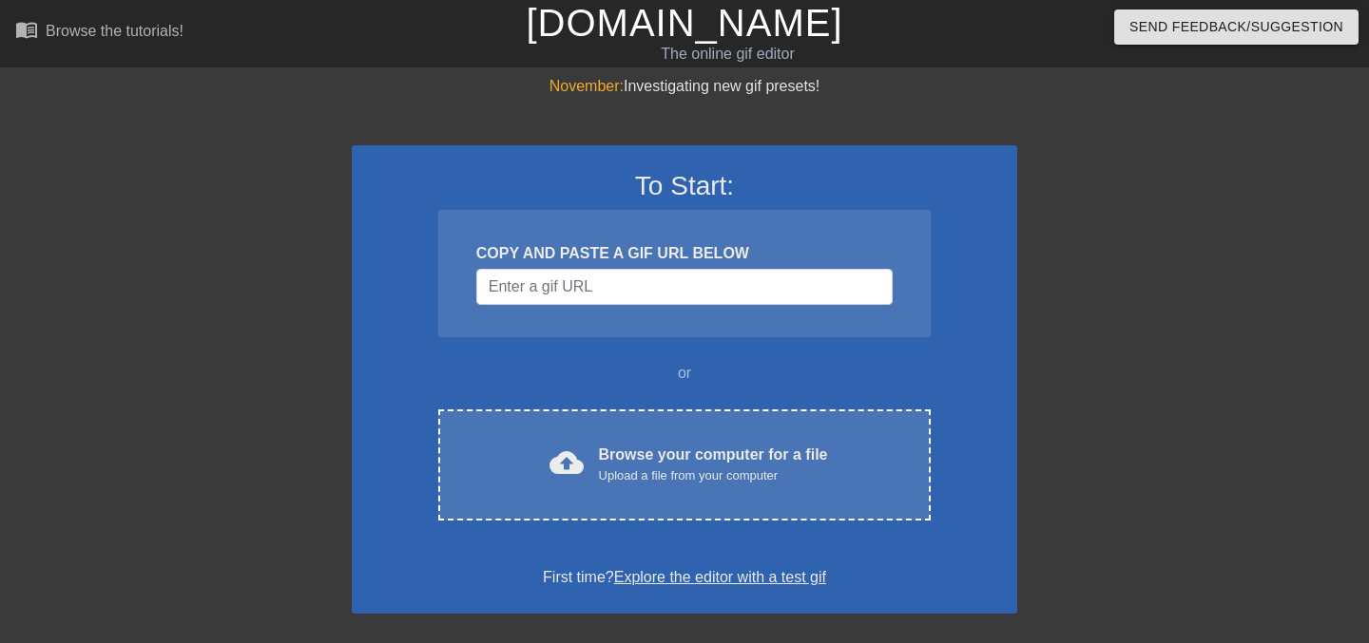  I want to click on h3: To Start:, so click(684, 186).